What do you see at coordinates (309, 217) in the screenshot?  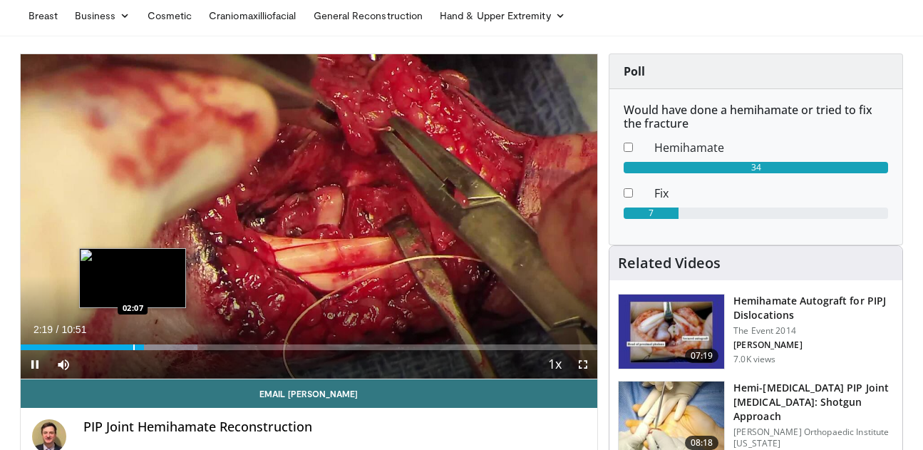 I see `video-js: Video Player` at bounding box center [309, 217].